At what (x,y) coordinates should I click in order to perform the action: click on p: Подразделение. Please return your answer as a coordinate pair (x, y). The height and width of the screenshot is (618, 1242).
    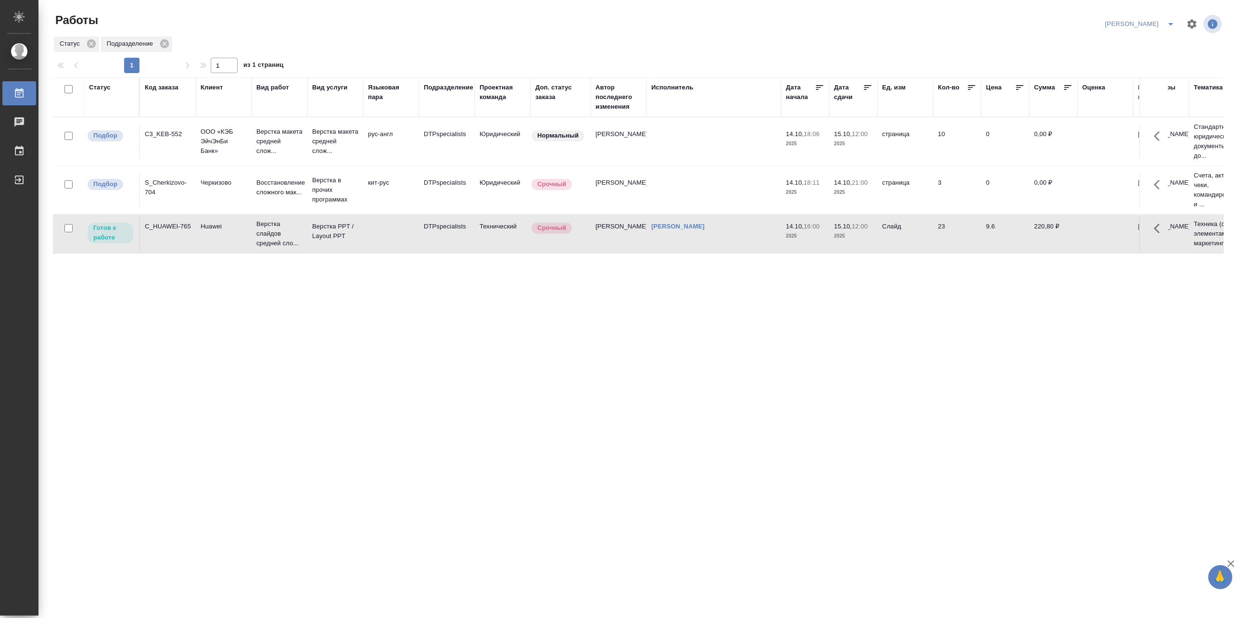
    Looking at the image, I should click on (131, 44).